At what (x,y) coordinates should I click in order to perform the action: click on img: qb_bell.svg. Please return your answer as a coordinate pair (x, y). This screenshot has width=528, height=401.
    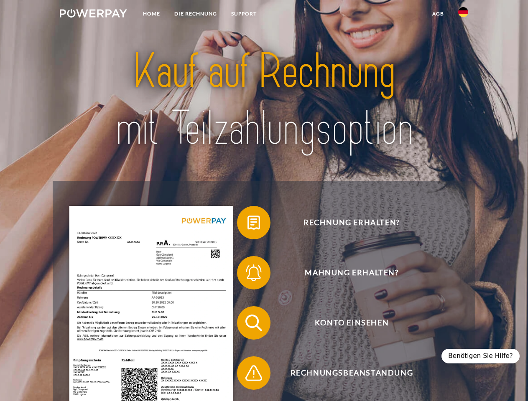
    Looking at the image, I should click on (254, 273).